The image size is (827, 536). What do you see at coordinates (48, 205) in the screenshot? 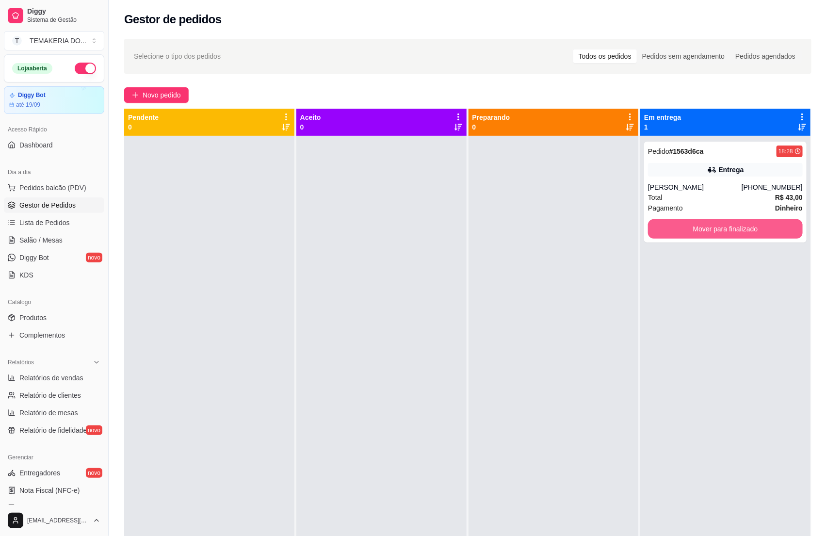
I see `span: Gestor de Pedidos` at bounding box center [48, 205].